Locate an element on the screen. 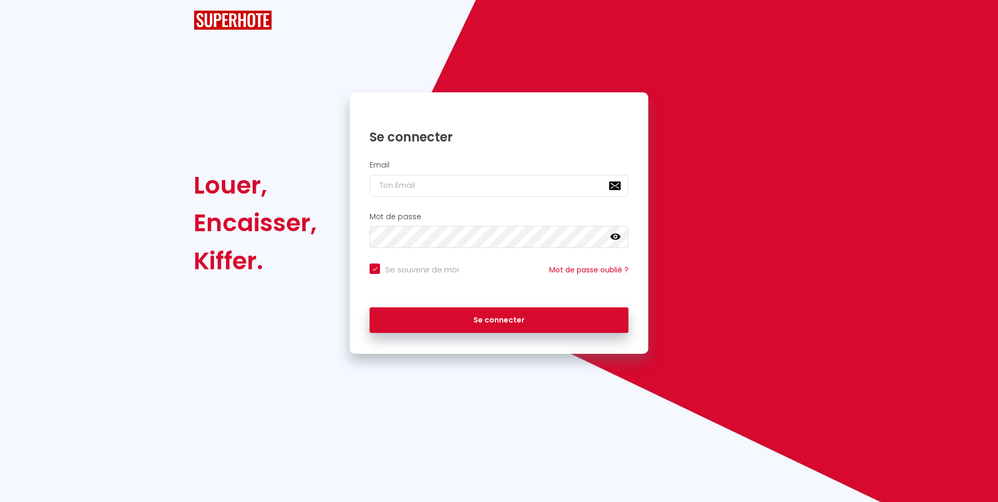 The height and width of the screenshot is (502, 998). h1: Se connecter is located at coordinates (499, 137).